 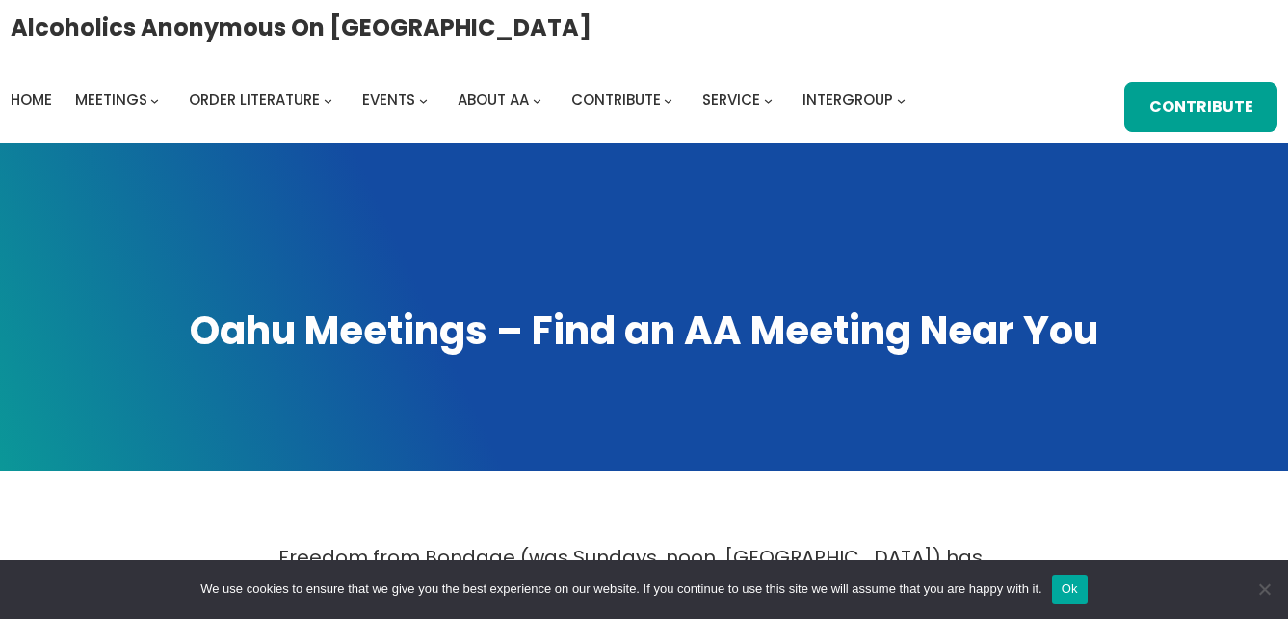 What do you see at coordinates (493, 100) in the screenshot?
I see `a: About AA` at bounding box center [493, 100].